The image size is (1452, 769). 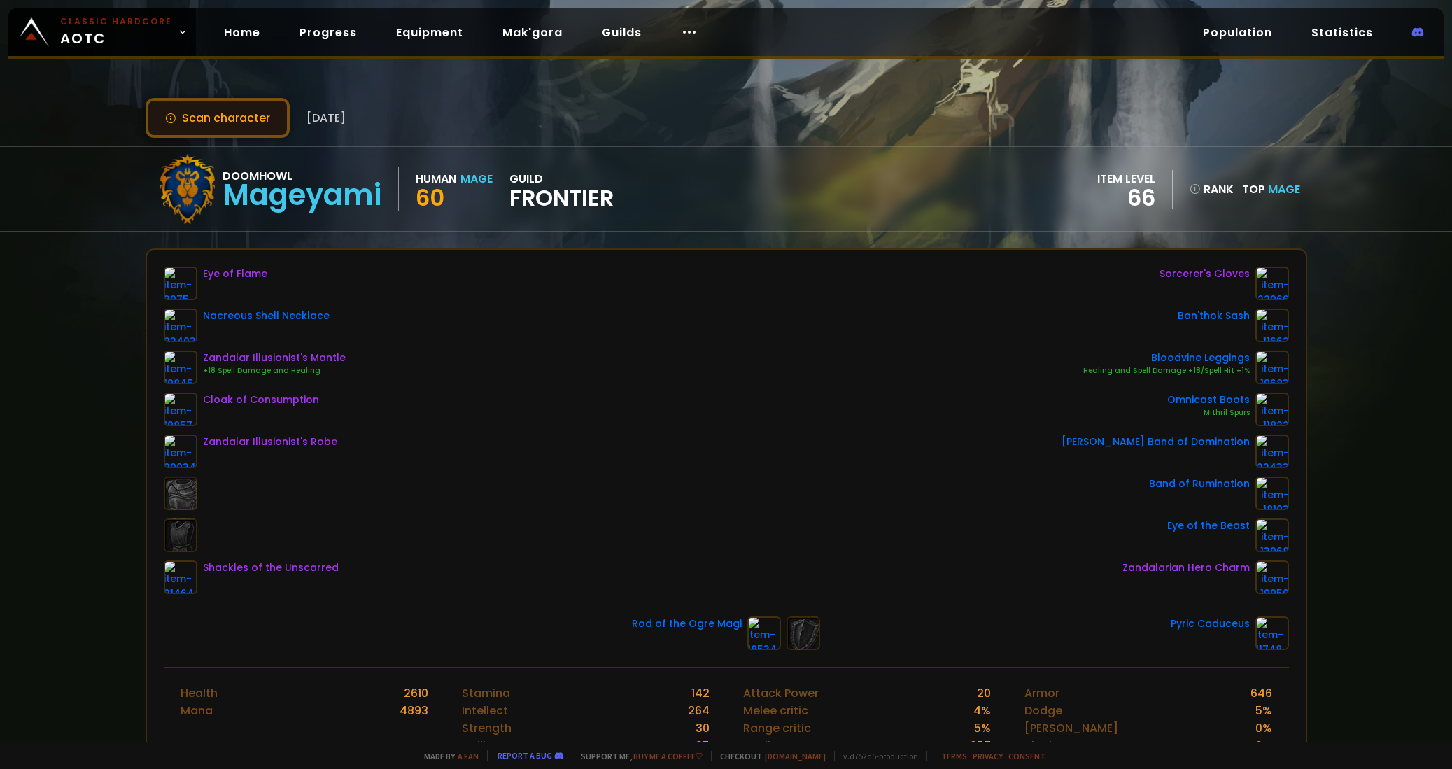 What do you see at coordinates (218, 118) in the screenshot?
I see `button: Scan character` at bounding box center [218, 118].